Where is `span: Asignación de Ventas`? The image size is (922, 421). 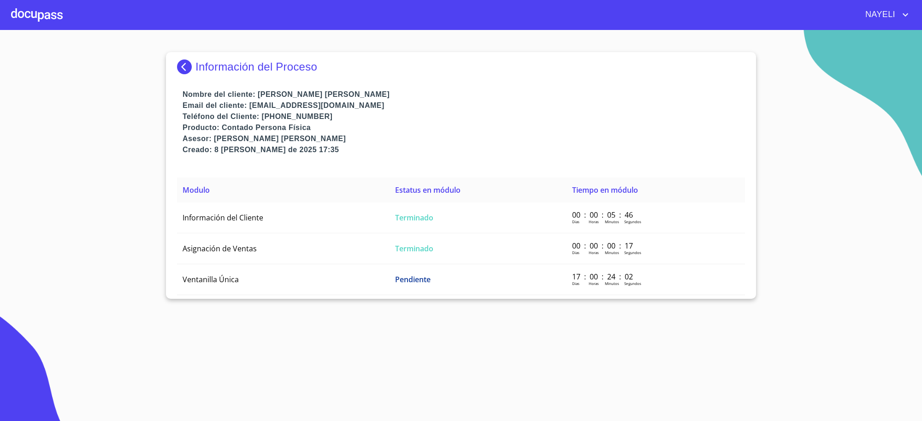 span: Asignación de Ventas is located at coordinates (219, 248).